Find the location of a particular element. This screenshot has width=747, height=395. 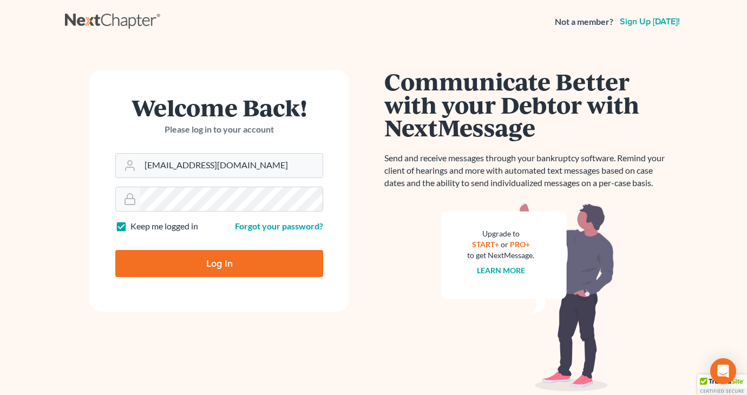

h1: Communicate Better with your Debtor with NextMessage is located at coordinates (528, 104).